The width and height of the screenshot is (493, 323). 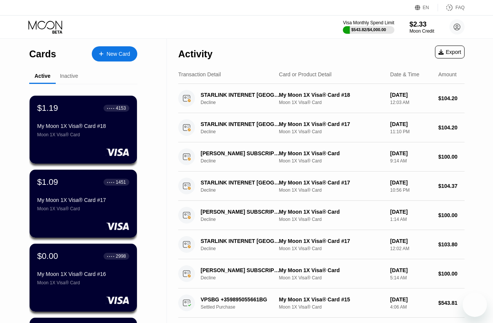 What do you see at coordinates (83, 277) in the screenshot?
I see `div: $0.00● ● ● ●2998My Moon 1X Visa® Card #16Moon 1X Visa® Card` at bounding box center [83, 277].